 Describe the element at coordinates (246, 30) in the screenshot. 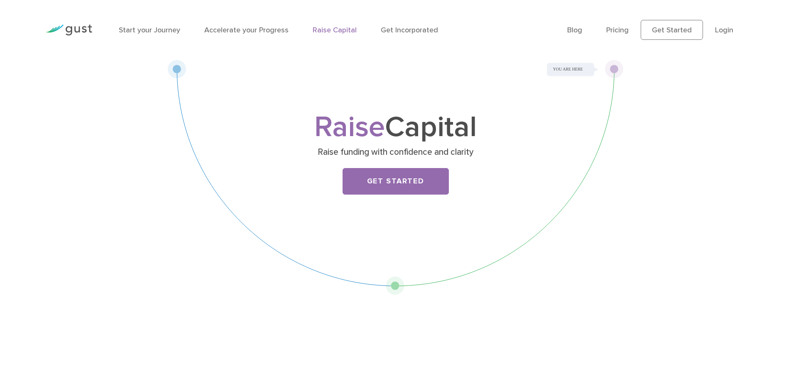

I see `a: Accelerate your Progress` at that location.